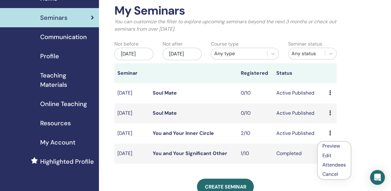 The image size is (391, 191). I want to click on span: Communication, so click(63, 37).